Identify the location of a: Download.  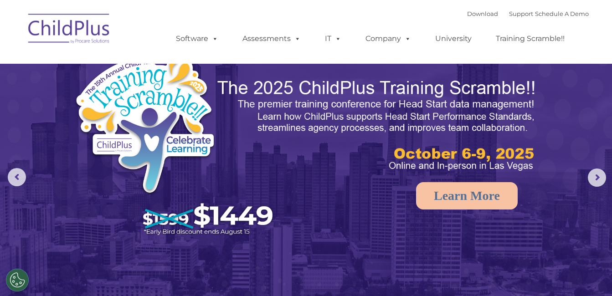
(483, 14).